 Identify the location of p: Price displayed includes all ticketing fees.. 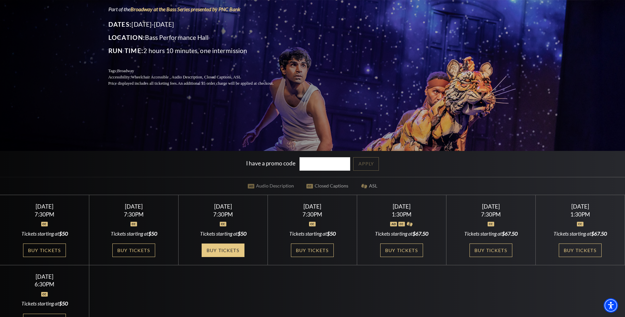
(199, 83).